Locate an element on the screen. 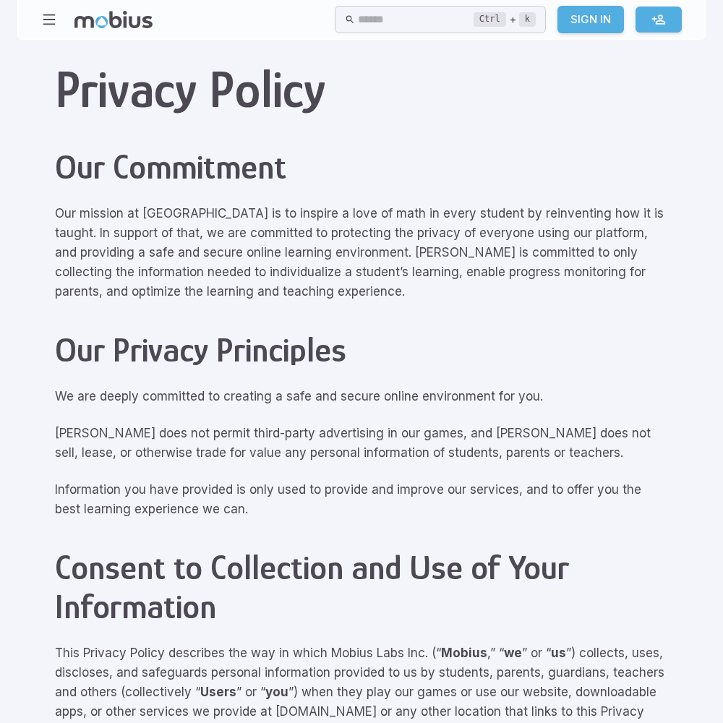  h1: Privacy Policy is located at coordinates (361, 89).